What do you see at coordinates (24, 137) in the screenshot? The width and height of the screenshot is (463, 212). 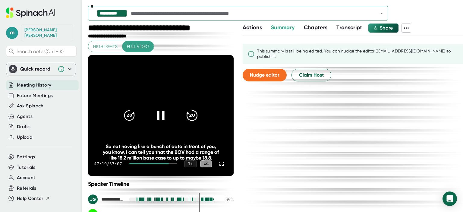 I see `span: Upload` at bounding box center [24, 137].